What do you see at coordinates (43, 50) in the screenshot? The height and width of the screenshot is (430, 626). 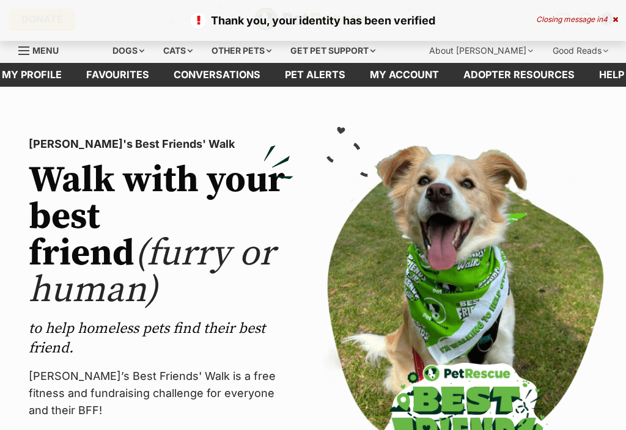 I see `a: Menu` at bounding box center [43, 50].